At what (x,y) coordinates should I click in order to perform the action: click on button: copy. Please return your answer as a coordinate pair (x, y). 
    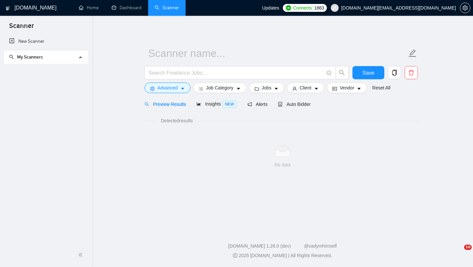
    Looking at the image, I should click on (395, 73).